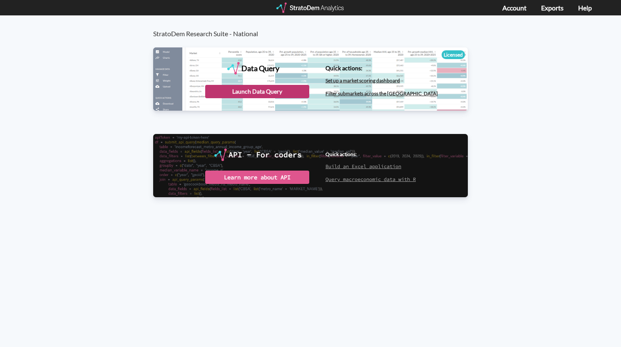  I want to click on div: Licensed, so click(453, 55).